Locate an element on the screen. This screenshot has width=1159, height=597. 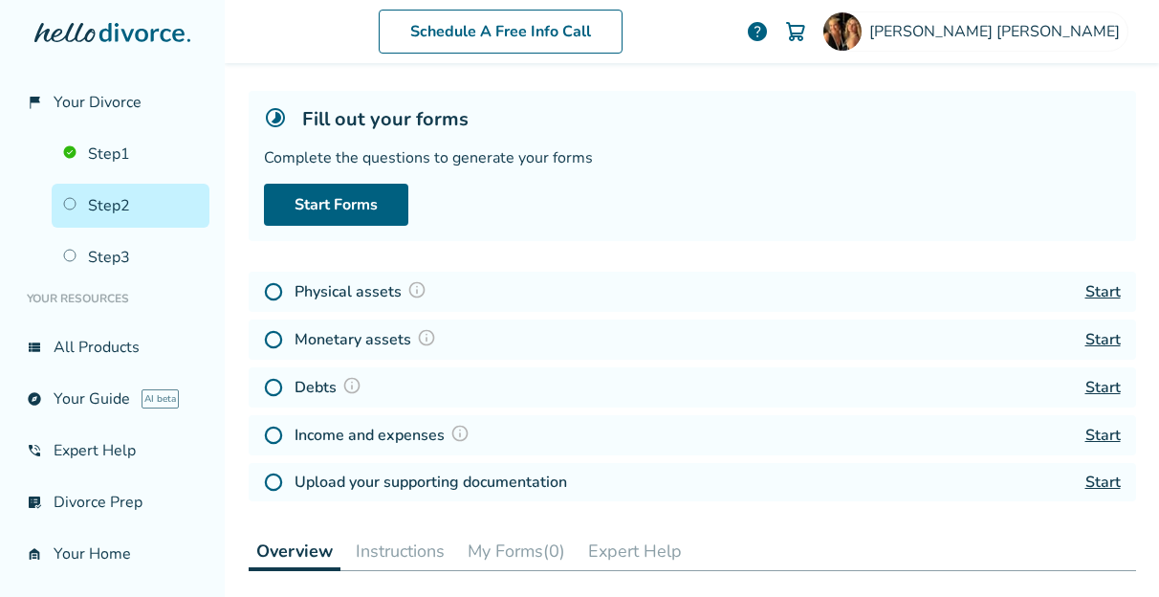
a: list_alt_checkDivorce Prep is located at coordinates (112, 502).